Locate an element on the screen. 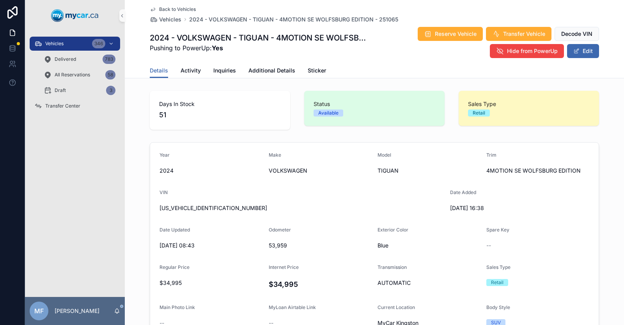  span: Transfer Center is located at coordinates (63, 106).